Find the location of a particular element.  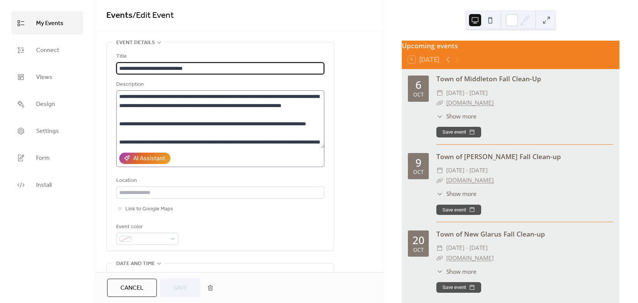

span: Settings is located at coordinates (47, 131).